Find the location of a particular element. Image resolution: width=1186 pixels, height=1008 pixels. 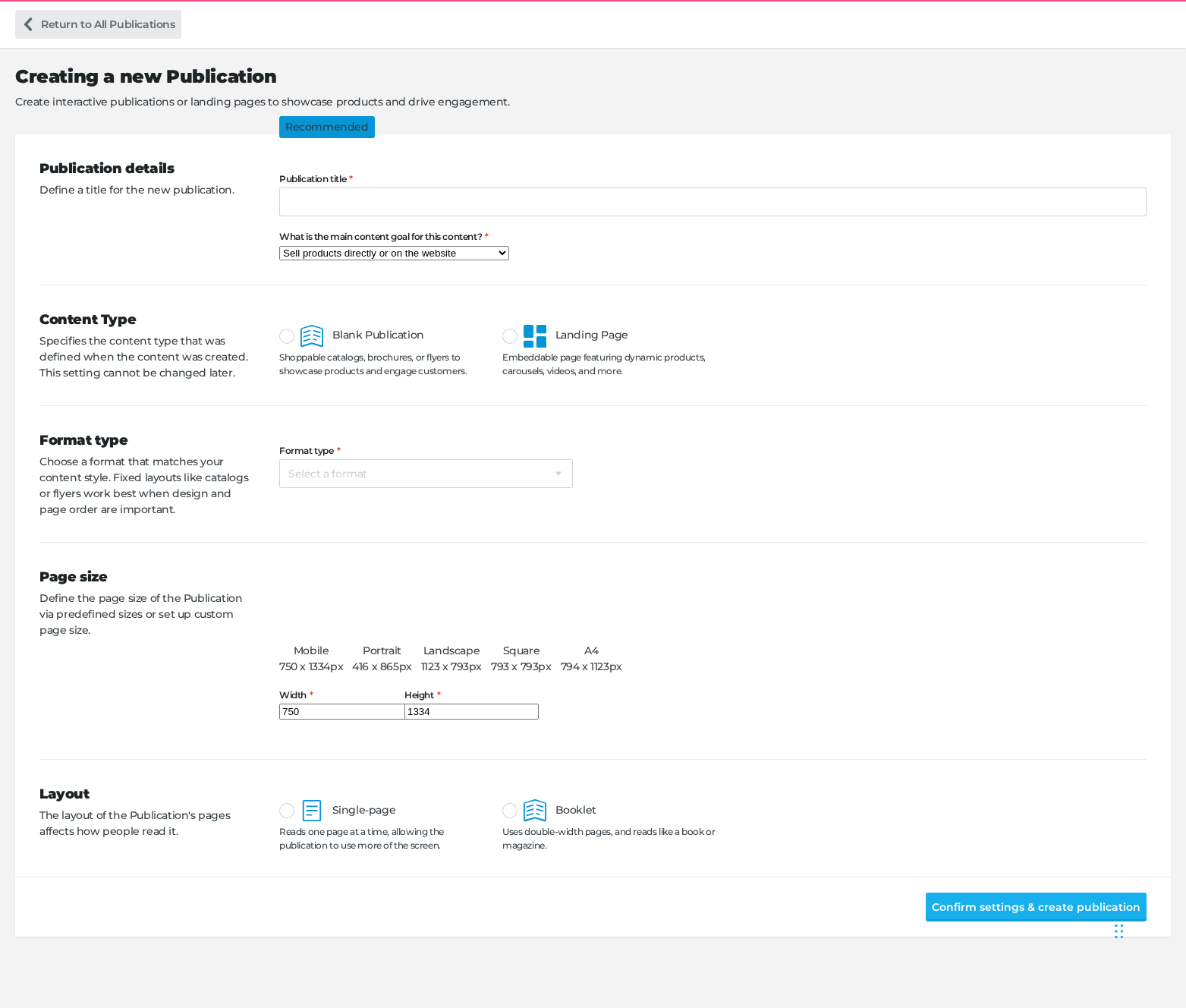

p: Specifies the content type that was defined when the content was created. This setting cannot be ... is located at coordinates (147, 357).